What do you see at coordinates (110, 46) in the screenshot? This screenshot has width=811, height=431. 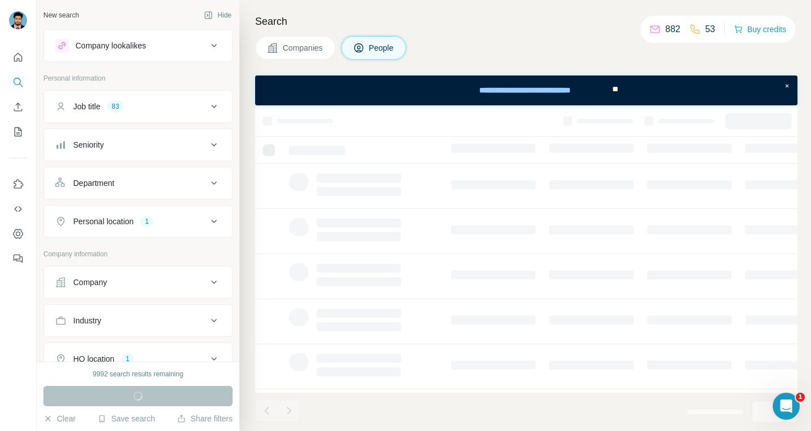 I see `div: Company lookalikes` at bounding box center [110, 46].